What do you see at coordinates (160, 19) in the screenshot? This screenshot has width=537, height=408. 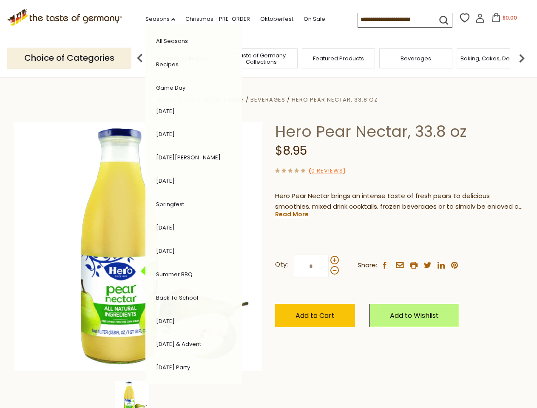 I see `a: Seasons` at bounding box center [160, 19].